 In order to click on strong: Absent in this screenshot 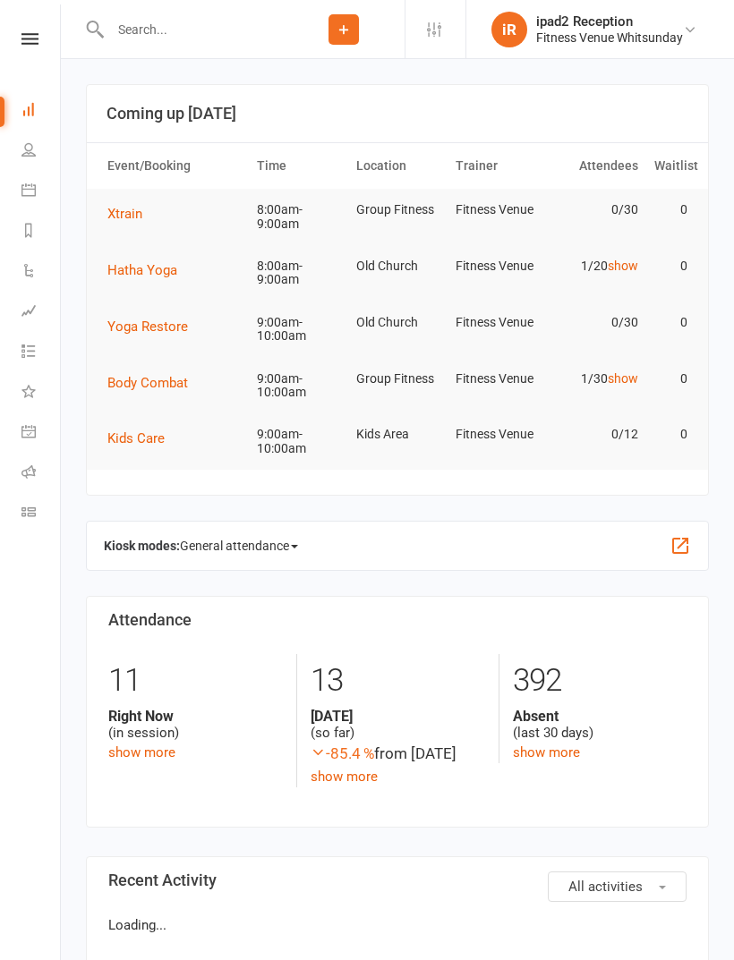, I will do `click(600, 716)`.